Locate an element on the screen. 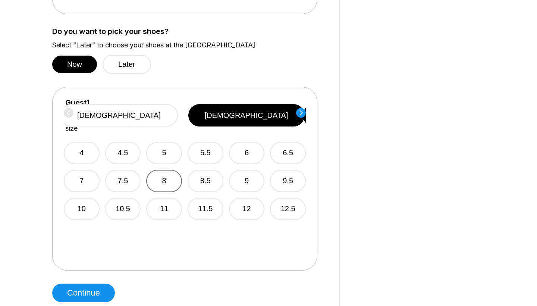  button: 11.5 is located at coordinates (206, 209).